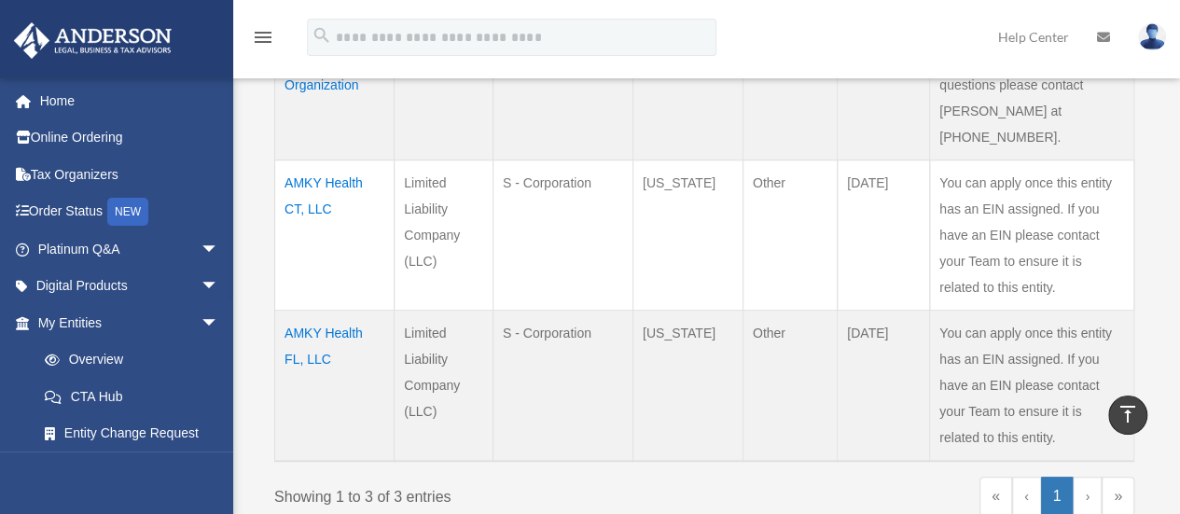 The image size is (1180, 514). What do you see at coordinates (322, 35) in the screenshot?
I see `i: search` at bounding box center [322, 35].